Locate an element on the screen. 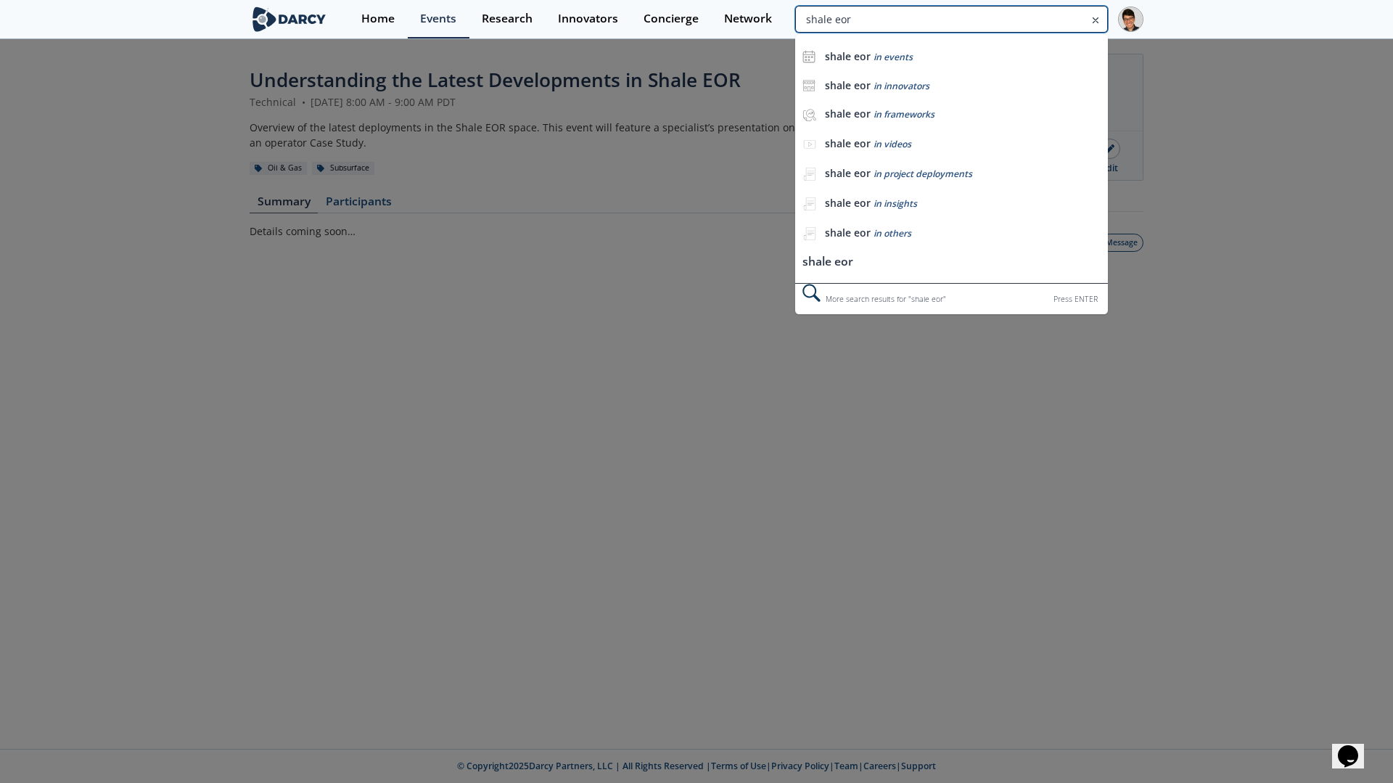  span: in innovators is located at coordinates (901, 86).